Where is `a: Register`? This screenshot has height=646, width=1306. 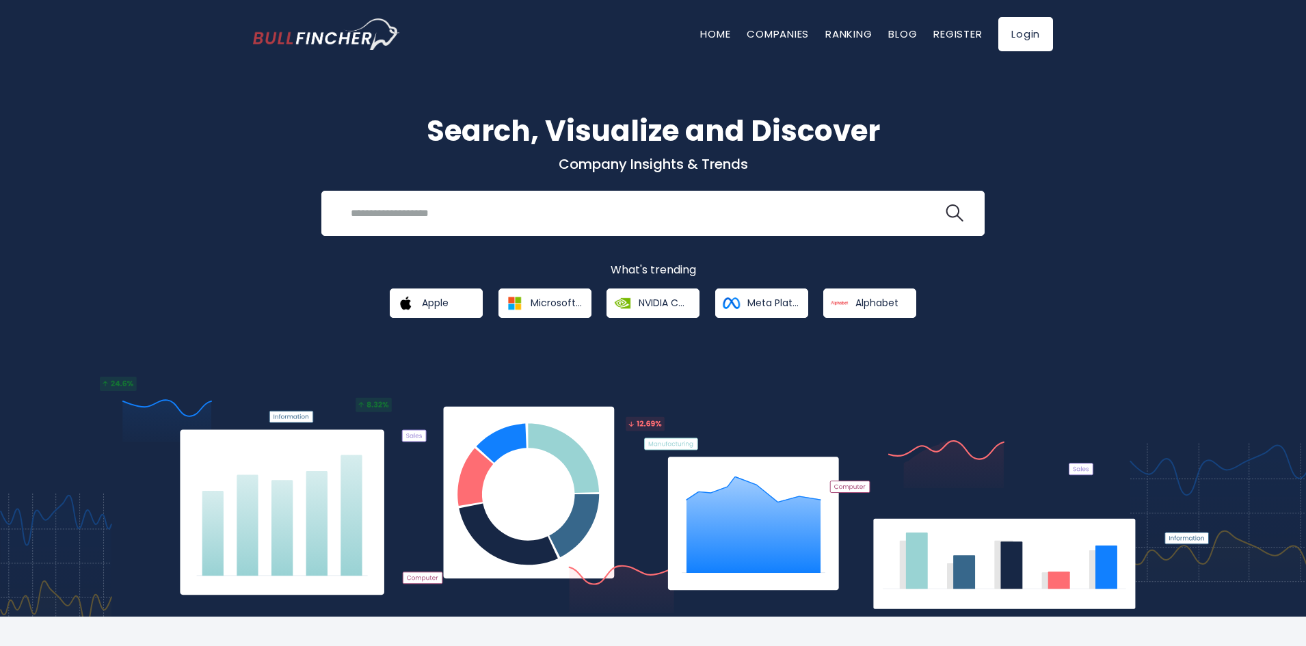
a: Register is located at coordinates (957, 34).